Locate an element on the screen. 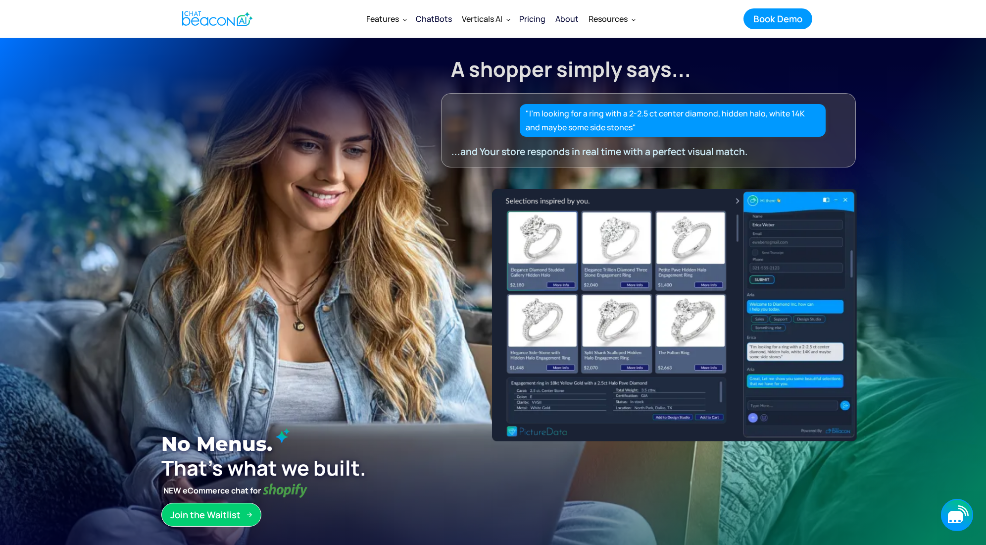  a: Join the Waitlist is located at coordinates (211, 515).